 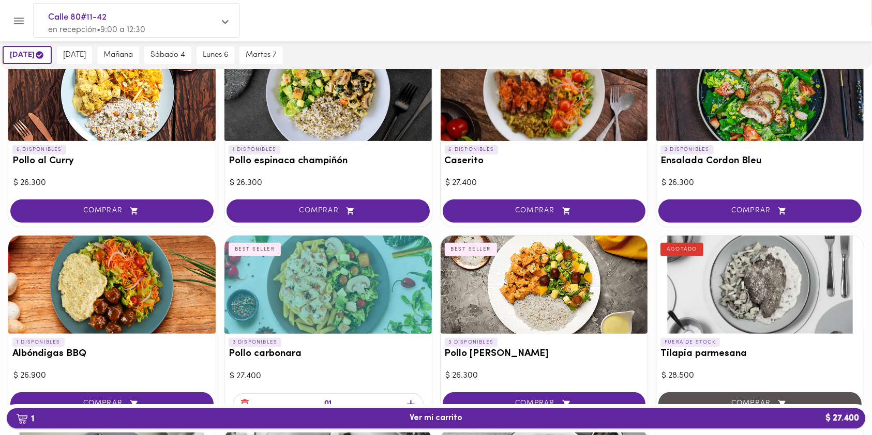 What do you see at coordinates (215, 55) in the screenshot?
I see `span: lunes 6` at bounding box center [215, 55].